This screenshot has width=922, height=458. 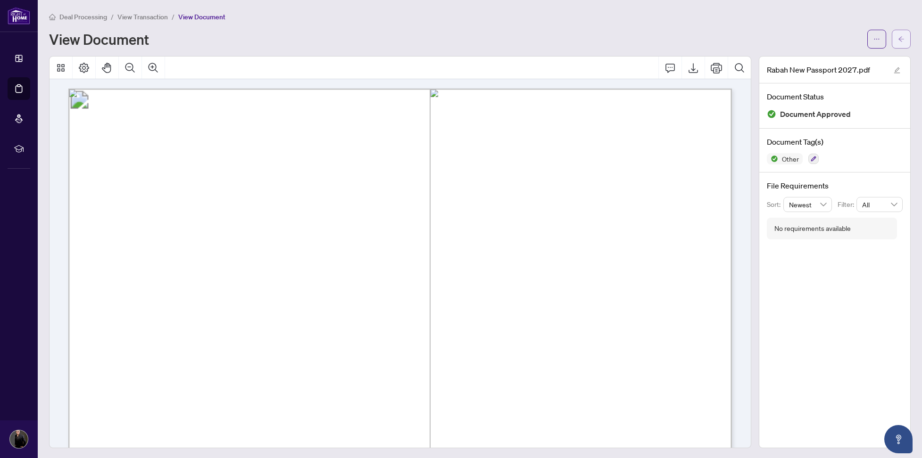 I want to click on img: Profile Icon, so click(x=19, y=439).